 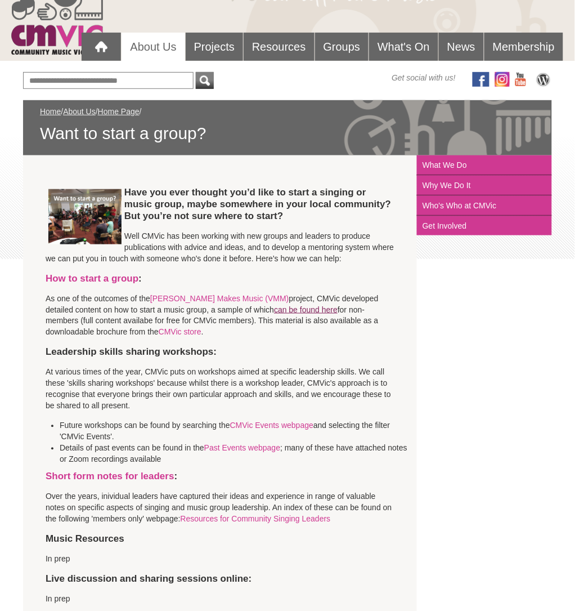 What do you see at coordinates (288, 133) in the screenshot?
I see `span: Want to start a group?` at bounding box center [288, 133].